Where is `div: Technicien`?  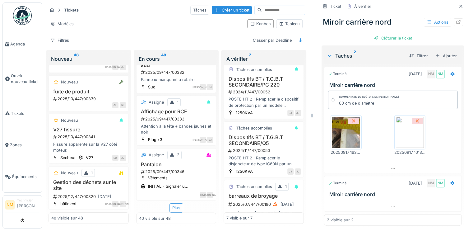
div: Technicien is located at coordinates (28, 200).